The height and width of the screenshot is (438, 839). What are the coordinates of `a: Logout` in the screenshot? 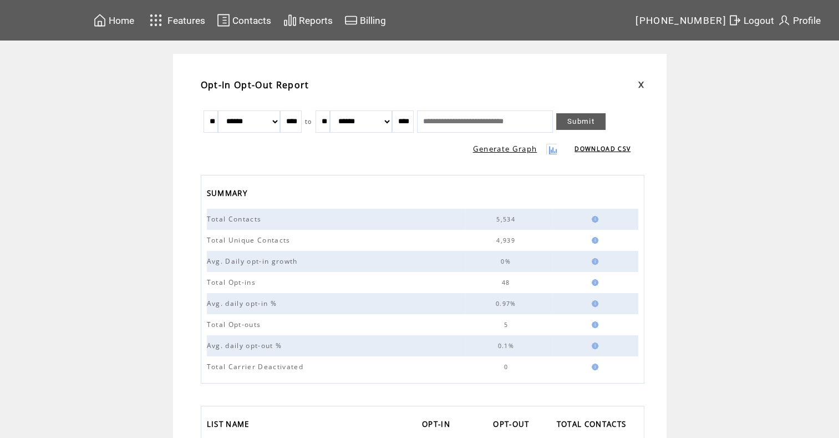 It's located at (751, 20).